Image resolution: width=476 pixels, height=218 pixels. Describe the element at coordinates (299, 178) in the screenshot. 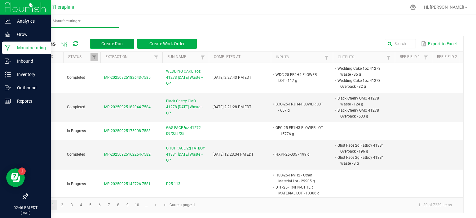

I see `li: HSB-25-FR9H2 - Other Material Lot - 29905 g` at that location.